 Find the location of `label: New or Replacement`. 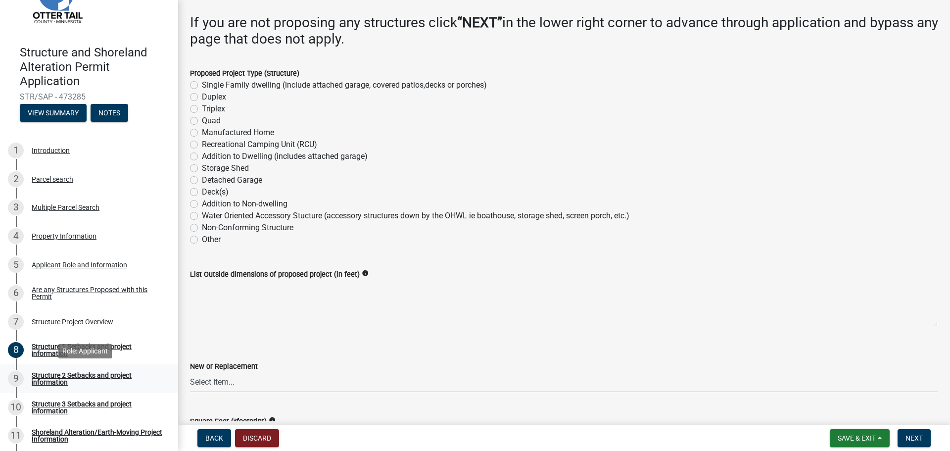

label: New or Replacement is located at coordinates (224, 367).